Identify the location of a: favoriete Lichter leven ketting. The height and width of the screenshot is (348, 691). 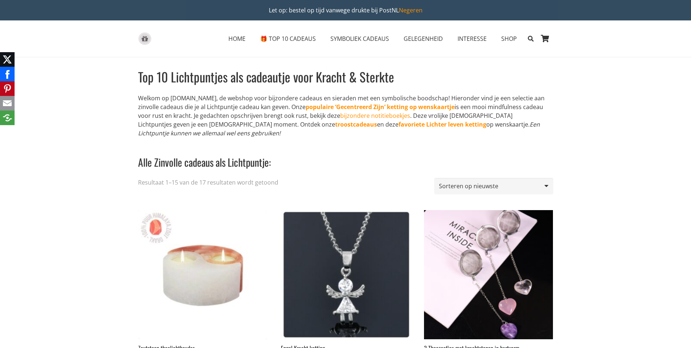
(443, 124).